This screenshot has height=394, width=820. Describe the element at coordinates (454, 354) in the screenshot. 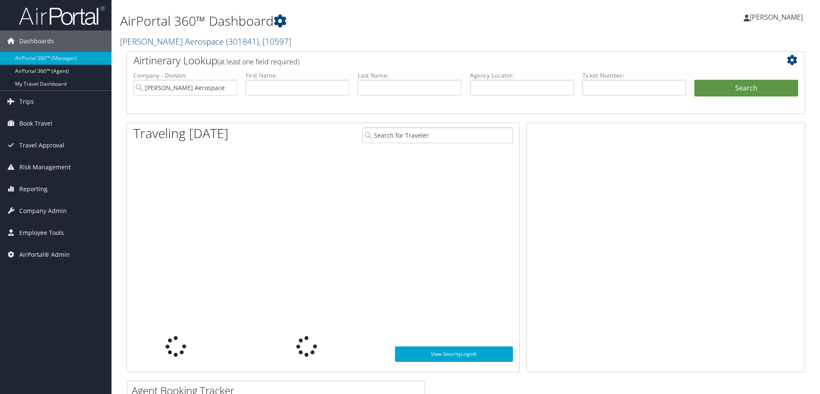

I see `a: View SecurityLogic®` at that location.